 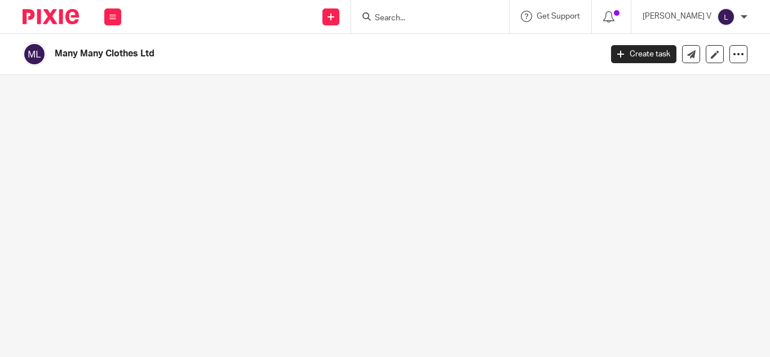 What do you see at coordinates (558, 16) in the screenshot?
I see `span: Get Support` at bounding box center [558, 16].